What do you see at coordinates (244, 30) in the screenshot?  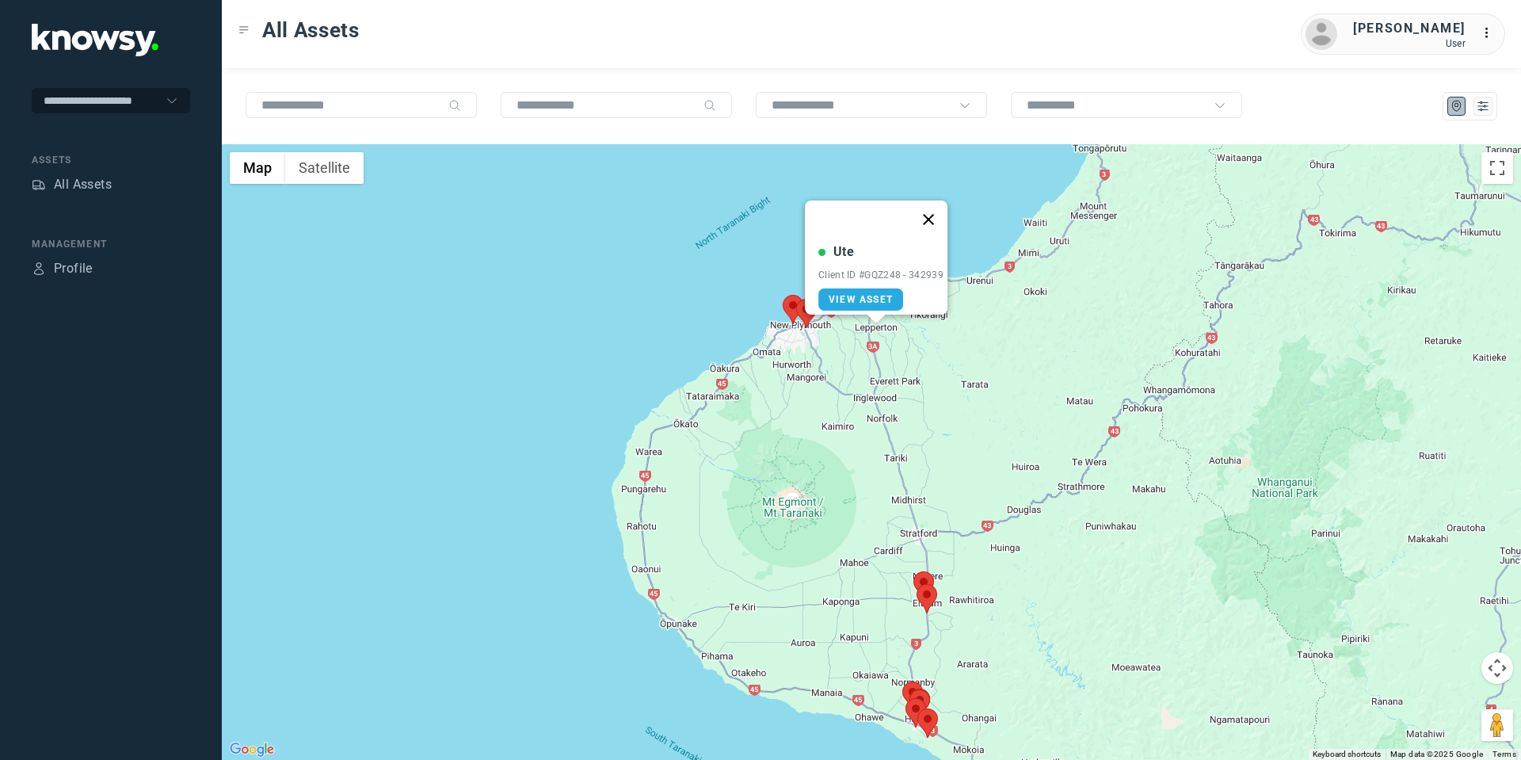 I see `div: Toggle Menu` at bounding box center [244, 30].